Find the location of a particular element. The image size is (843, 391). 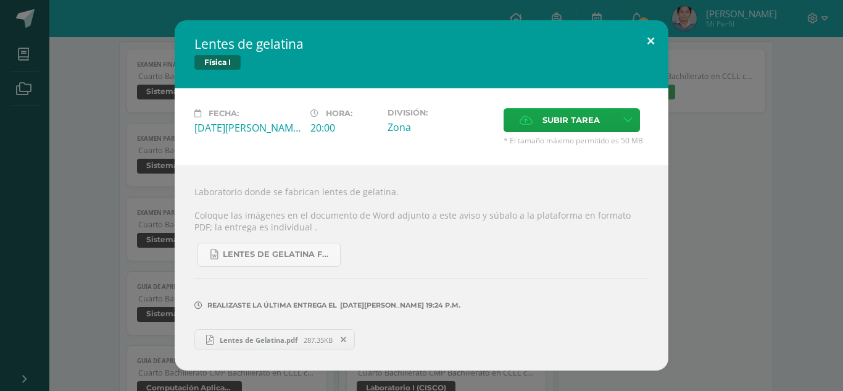

span: Lentes de Gelatina.pdf is located at coordinates (259, 339).